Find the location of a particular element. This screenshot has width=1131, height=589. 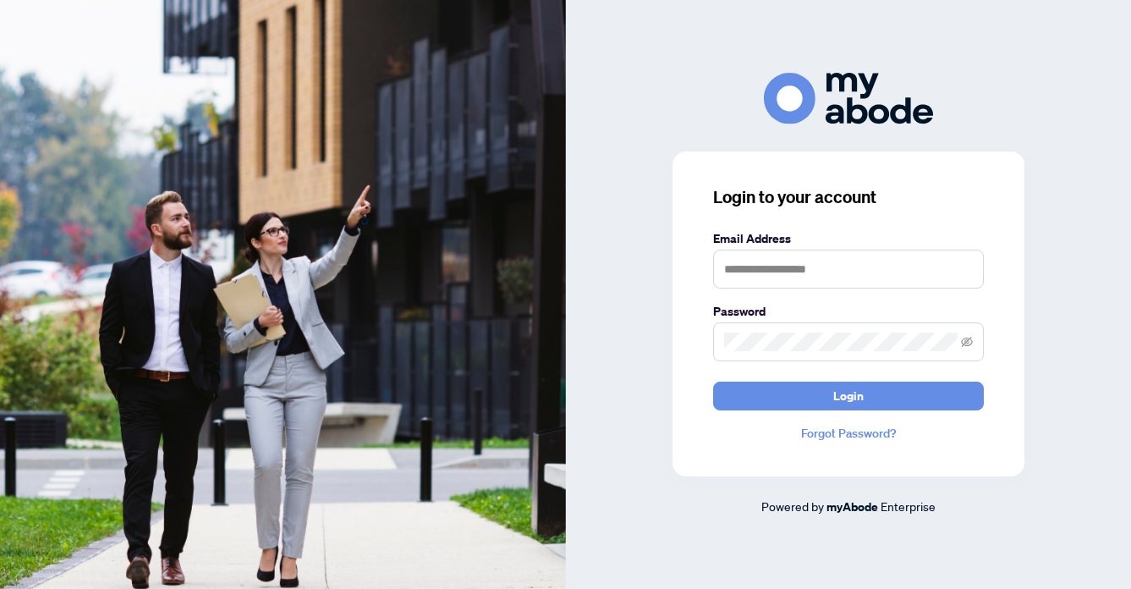

span: Enterprise is located at coordinates (908, 506).